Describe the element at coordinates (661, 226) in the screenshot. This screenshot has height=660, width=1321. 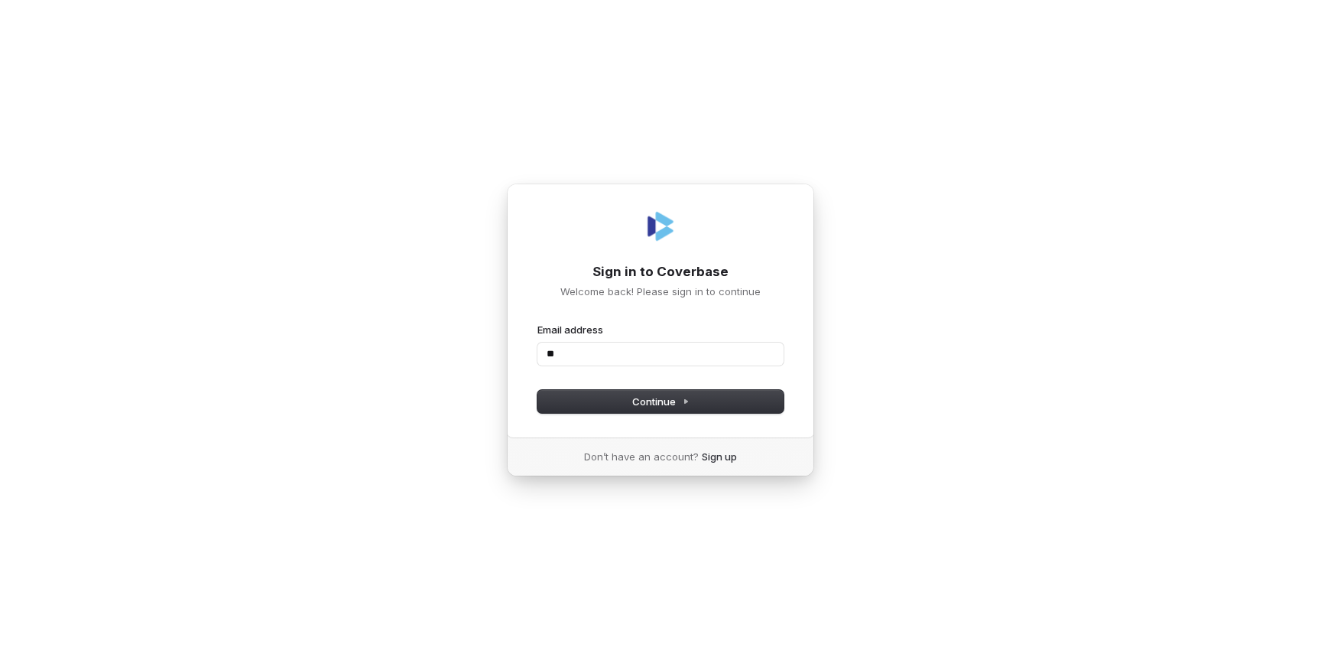
I see `img: Coverbase` at that location.